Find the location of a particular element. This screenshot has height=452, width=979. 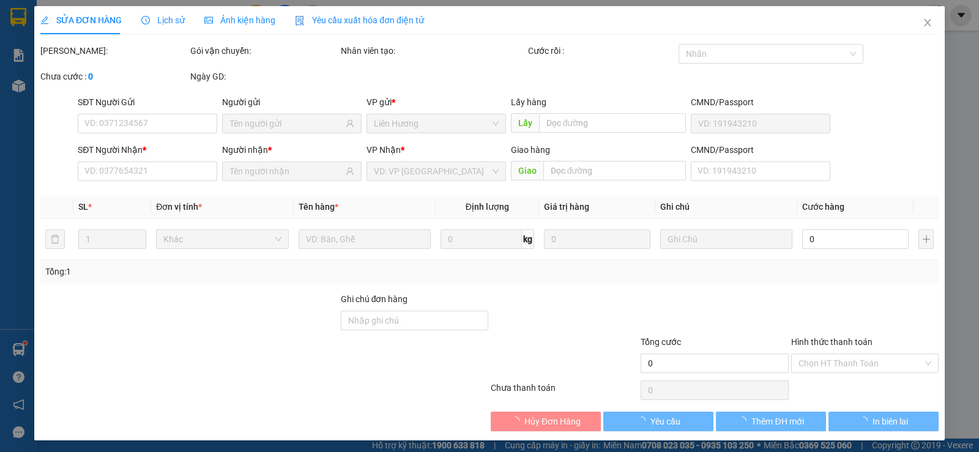

button: Close is located at coordinates (927, 23).